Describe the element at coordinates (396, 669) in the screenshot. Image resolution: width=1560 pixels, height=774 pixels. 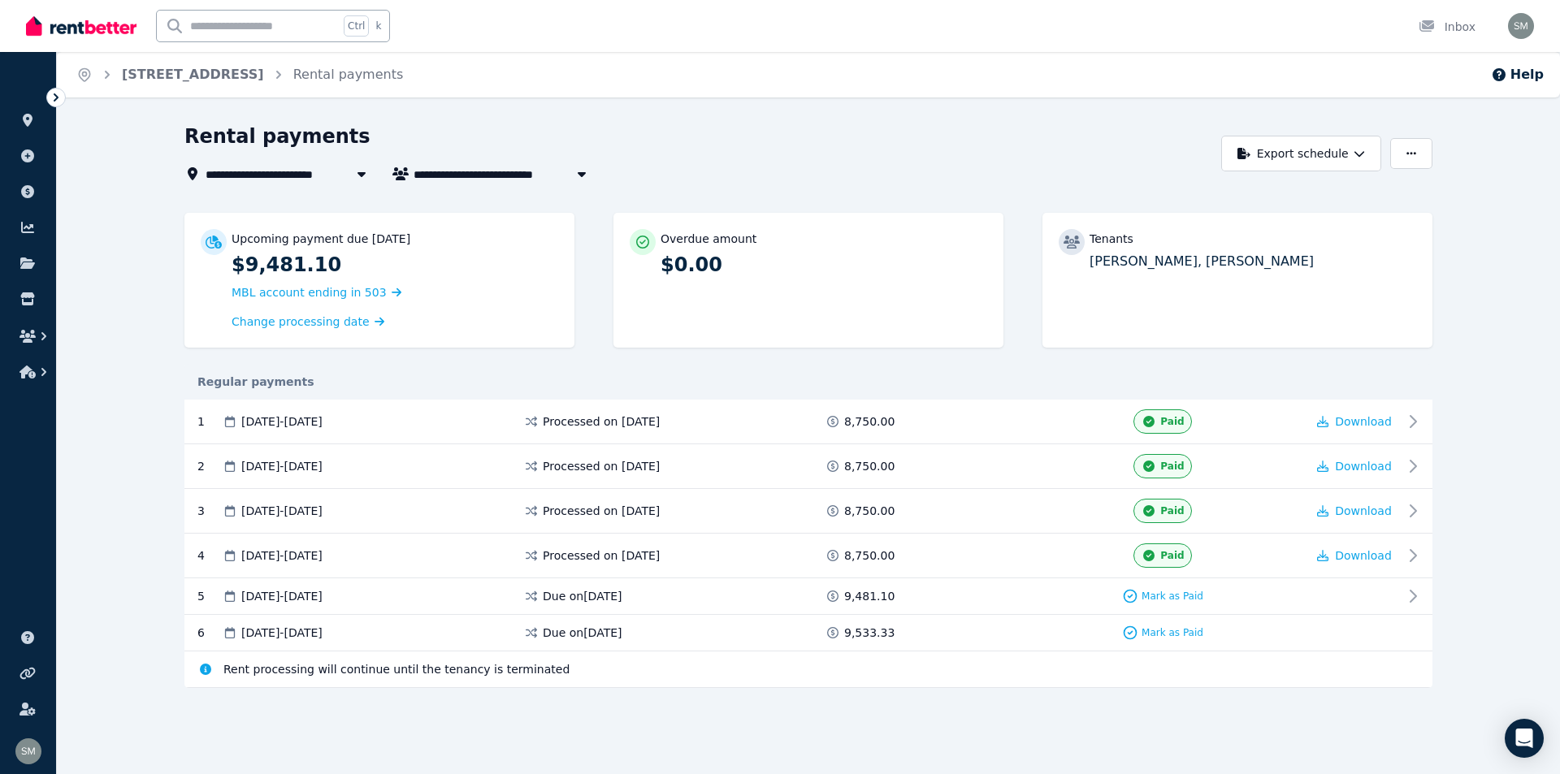
I see `span: Rent processing will continue until the tenancy is terminated` at that location.